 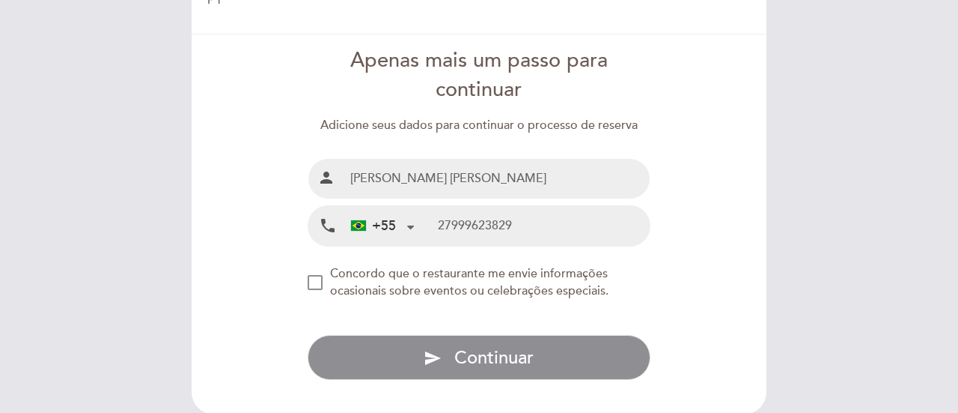 What do you see at coordinates (494, 357) in the screenshot?
I see `span: Continuar` at bounding box center [494, 357].